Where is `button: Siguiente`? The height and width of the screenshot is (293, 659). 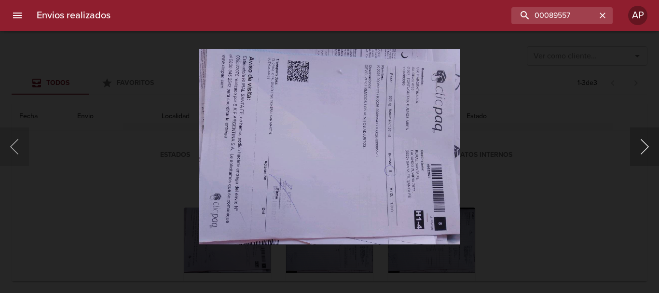
button: Siguiente is located at coordinates (645, 147).